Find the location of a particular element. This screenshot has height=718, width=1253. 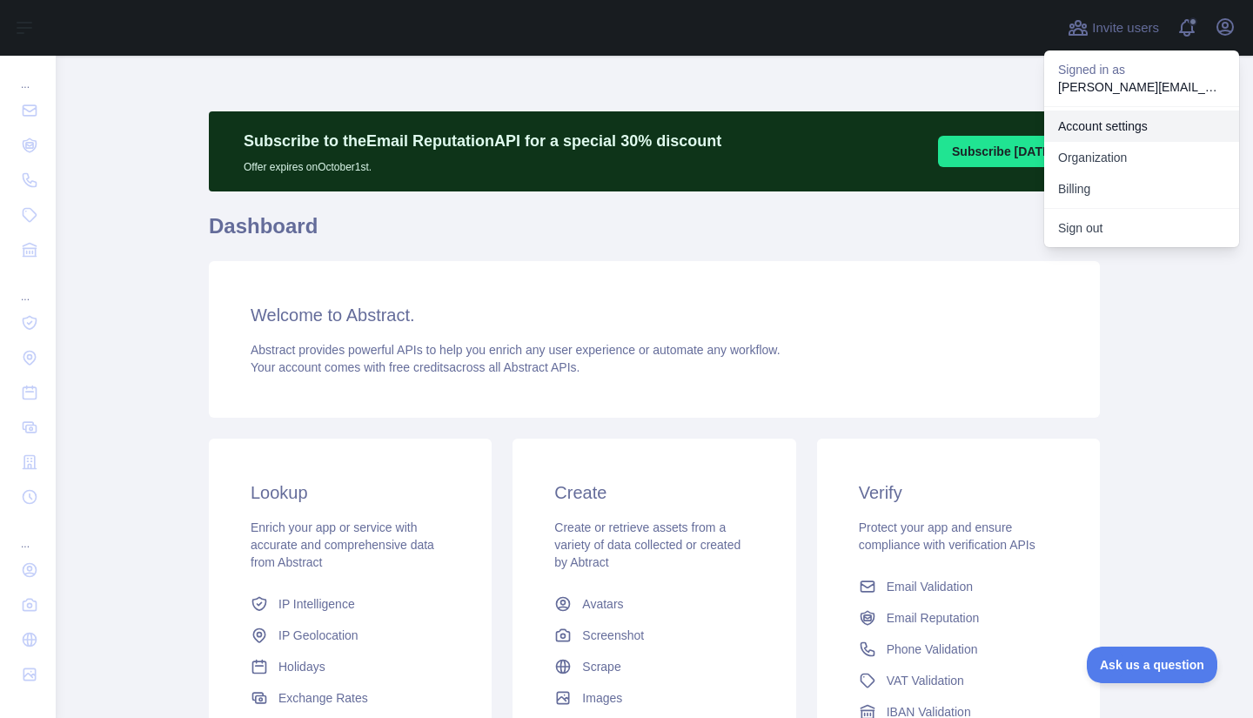

h3: Create is located at coordinates (654, 493).